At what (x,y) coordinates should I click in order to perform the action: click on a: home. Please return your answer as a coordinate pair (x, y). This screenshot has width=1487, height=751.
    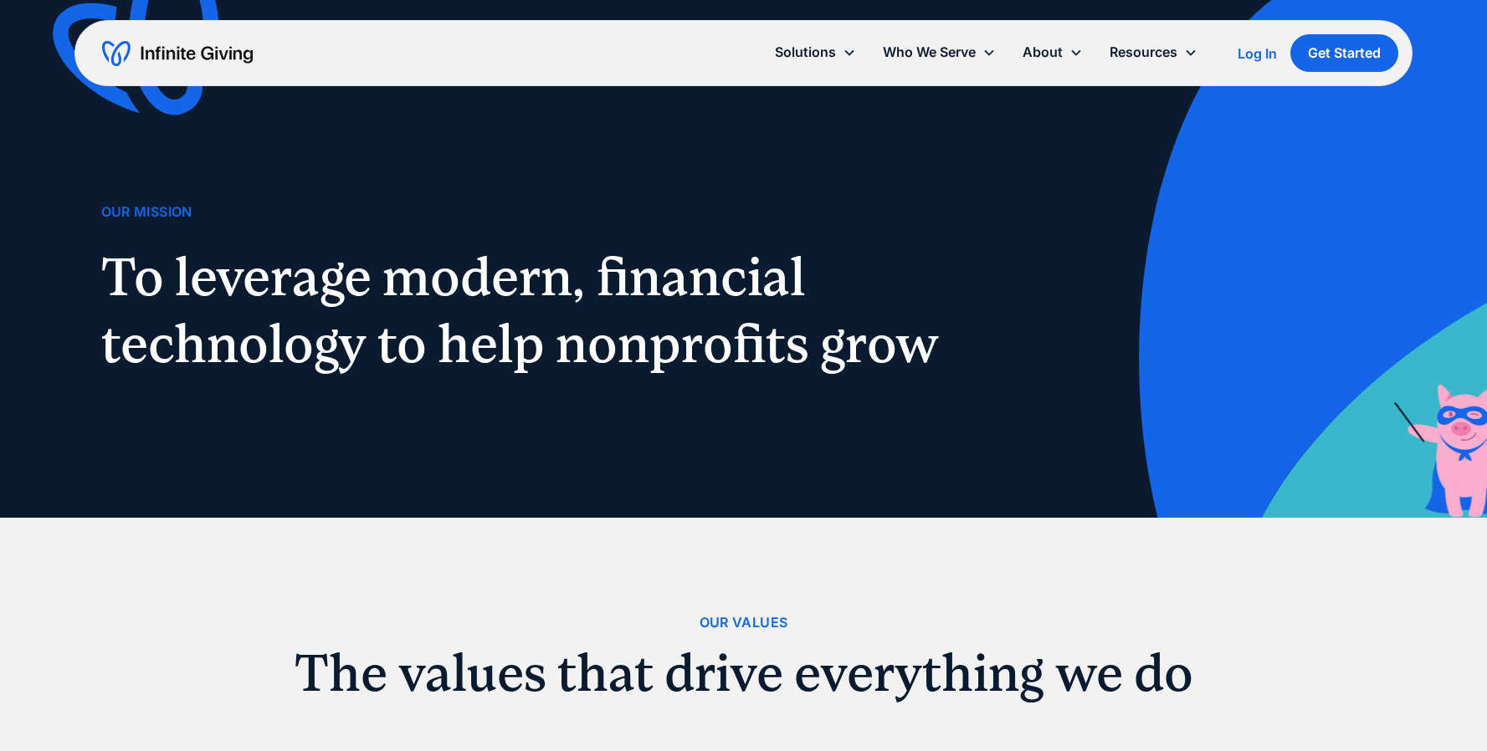
    Looking at the image, I should click on (177, 54).